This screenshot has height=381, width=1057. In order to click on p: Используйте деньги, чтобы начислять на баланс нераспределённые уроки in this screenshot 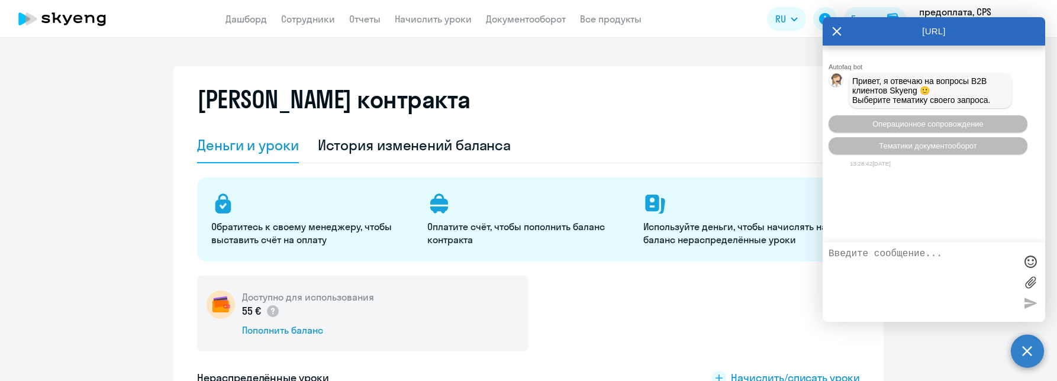, I will do `click(744, 233)`.